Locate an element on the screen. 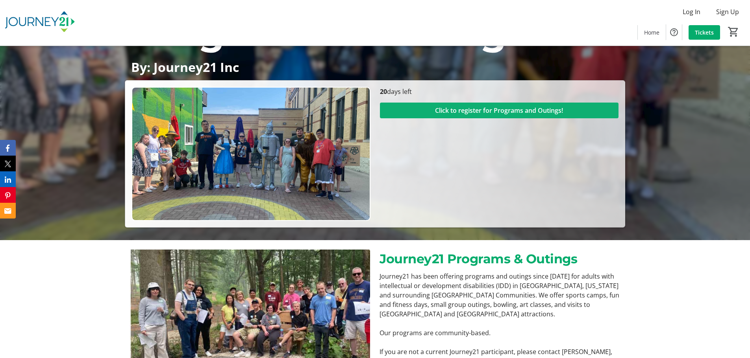  span: Click to register for Programs and Outings! is located at coordinates (499, 111).